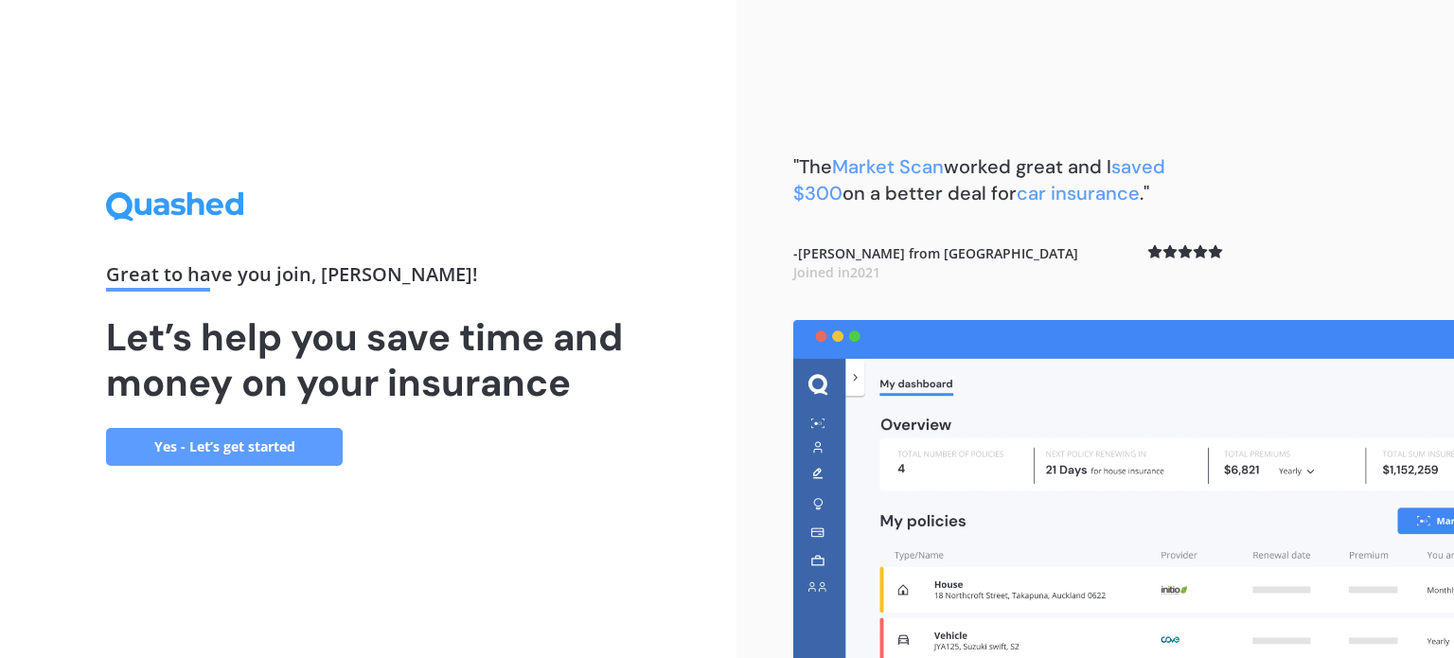  What do you see at coordinates (1078, 193) in the screenshot?
I see `span: car insurance` at bounding box center [1078, 193].